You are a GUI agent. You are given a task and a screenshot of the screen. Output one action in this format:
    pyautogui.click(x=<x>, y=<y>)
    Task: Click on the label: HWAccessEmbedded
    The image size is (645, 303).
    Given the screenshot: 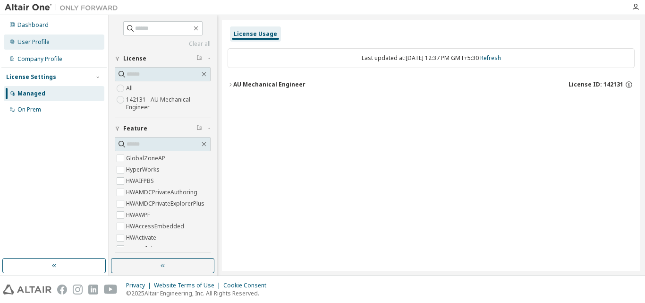 What is the action you would take?
    pyautogui.click(x=156, y=226)
    